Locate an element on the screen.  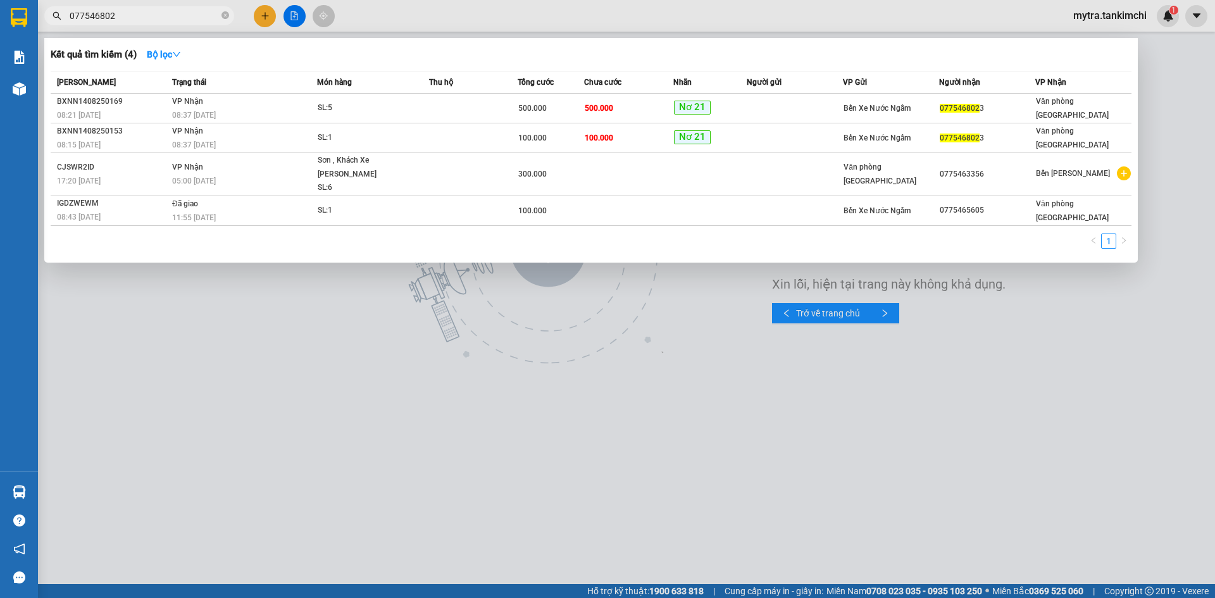
strong: Bộ lọc is located at coordinates (164, 54).